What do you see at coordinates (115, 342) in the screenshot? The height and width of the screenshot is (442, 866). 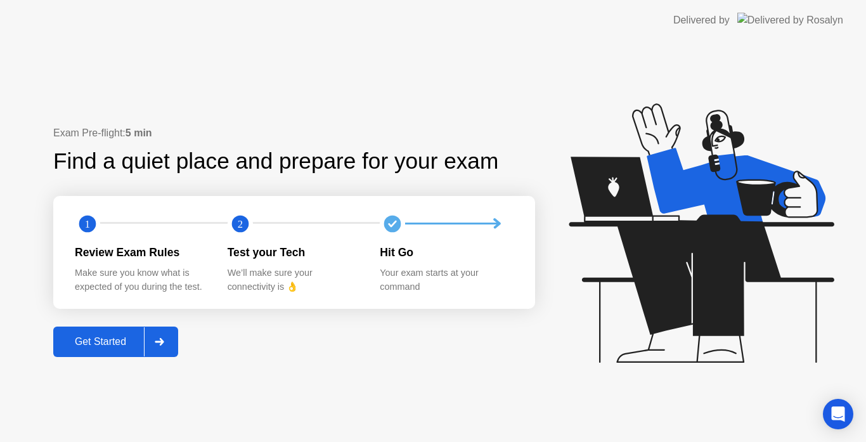 I see `button: Get Started` at bounding box center [115, 342].